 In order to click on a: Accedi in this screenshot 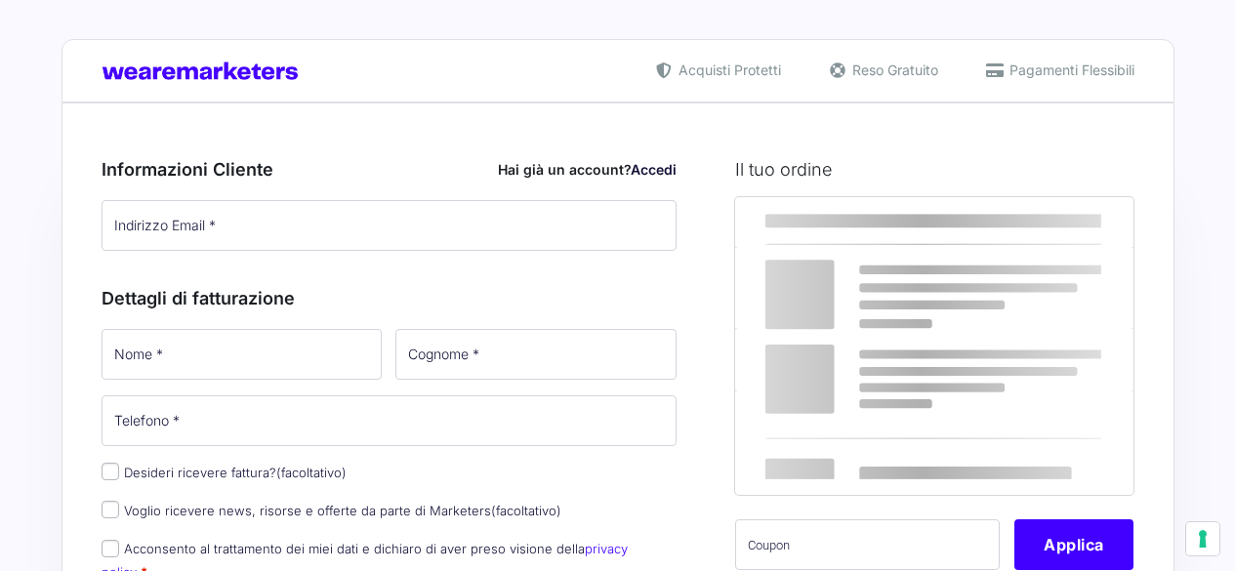, I will do `click(653, 169)`.